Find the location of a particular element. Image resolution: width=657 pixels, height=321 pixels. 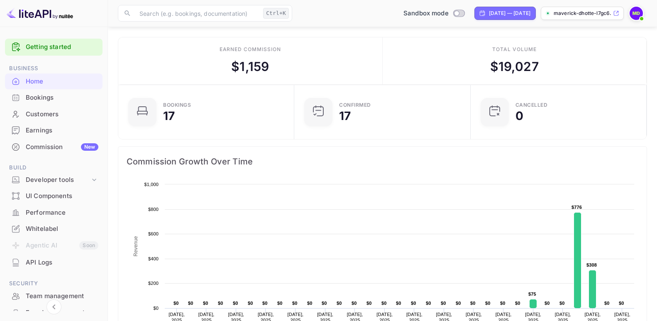

text: $200 is located at coordinates (153, 283).